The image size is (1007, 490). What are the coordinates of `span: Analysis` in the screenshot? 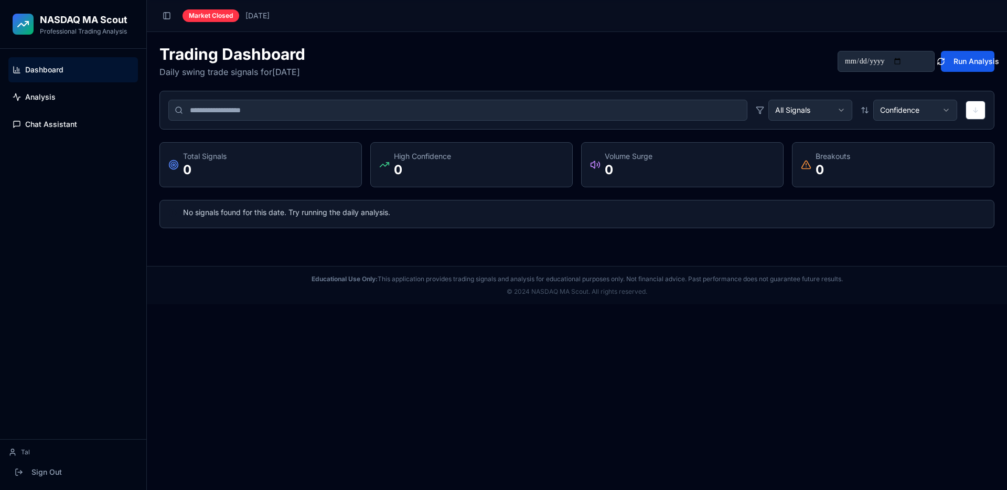 It's located at (40, 97).